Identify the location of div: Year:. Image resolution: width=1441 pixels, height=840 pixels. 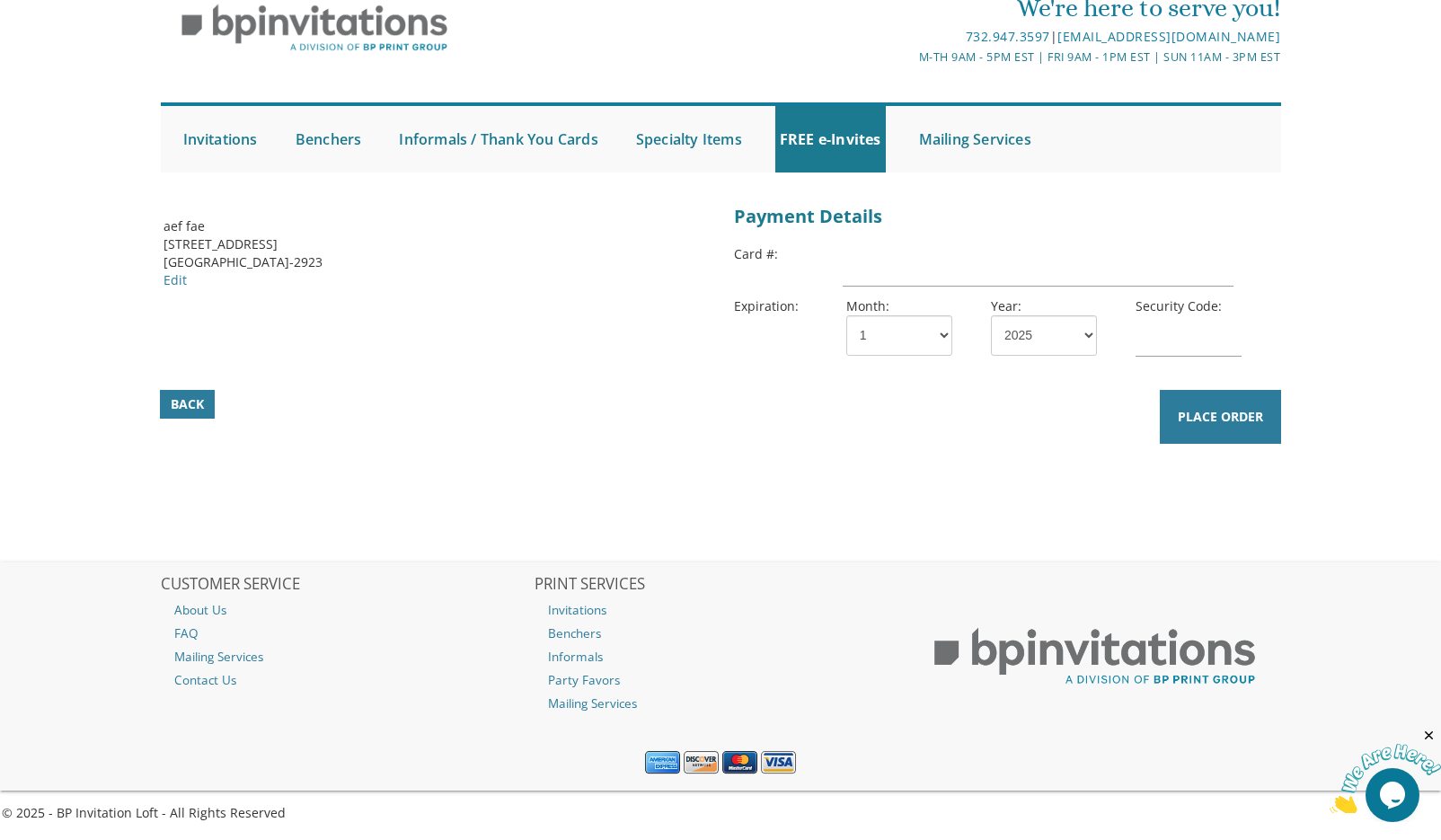
(1049, 326).